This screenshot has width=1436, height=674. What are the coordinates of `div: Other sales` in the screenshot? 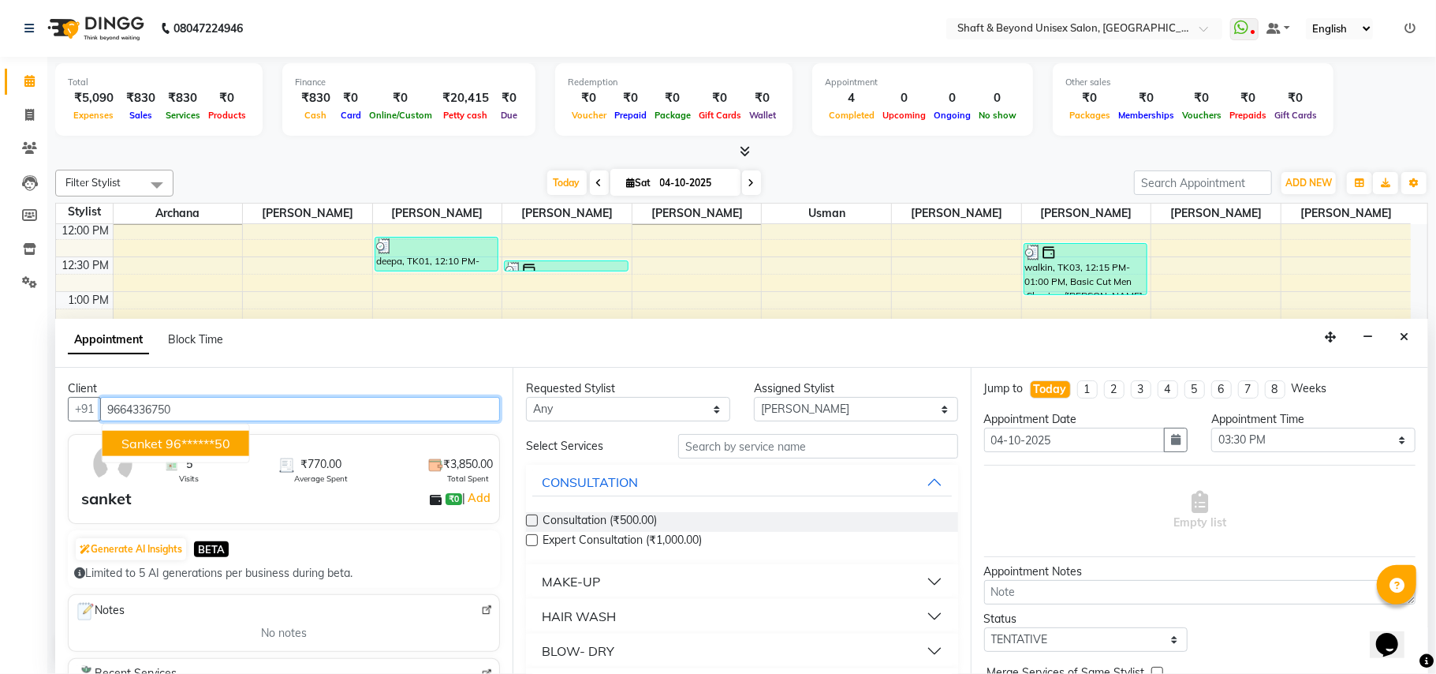 It's located at (1193, 82).